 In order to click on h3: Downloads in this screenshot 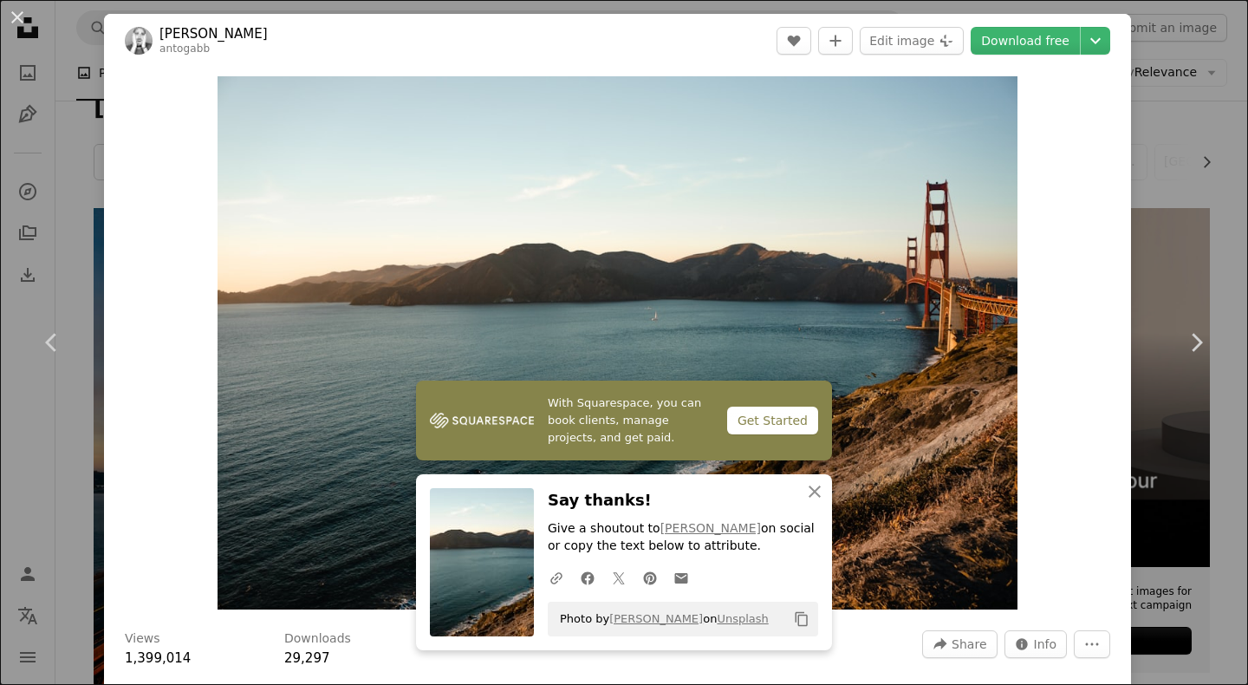, I will do `click(317, 639)`.